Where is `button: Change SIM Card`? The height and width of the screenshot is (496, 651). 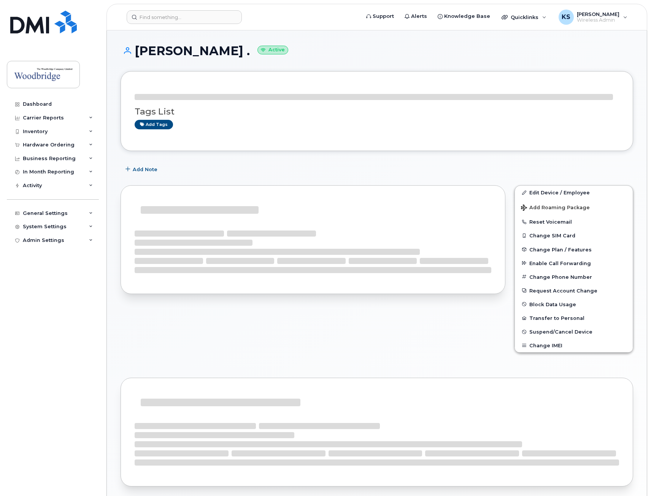
button: Change SIM Card is located at coordinates (574, 235).